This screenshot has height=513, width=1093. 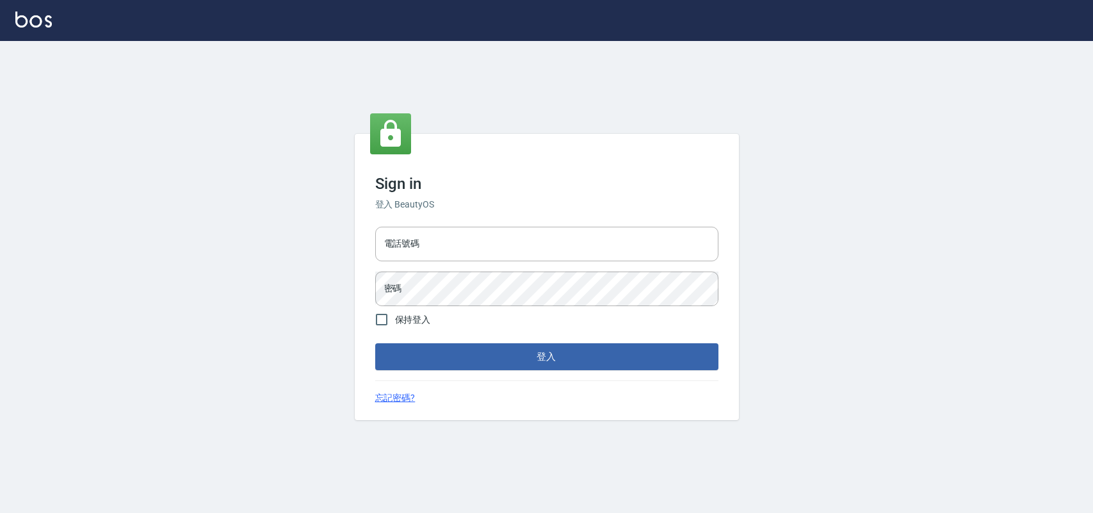 What do you see at coordinates (547, 184) in the screenshot?
I see `h3: Sign in` at bounding box center [547, 184].